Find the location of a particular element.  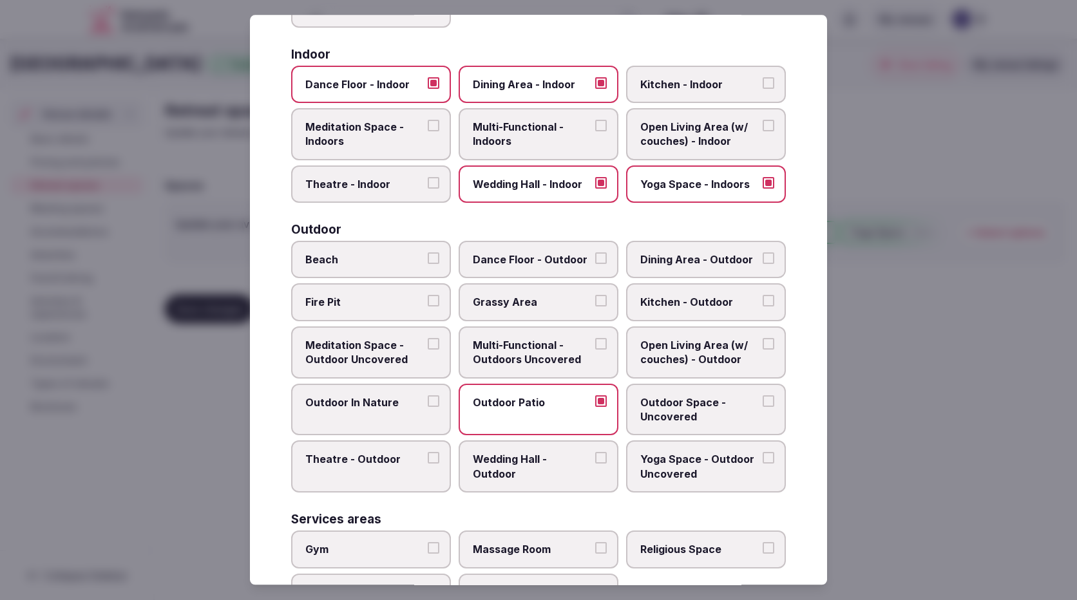

button: Outdoor Space - Uncovered is located at coordinates (769, 401).